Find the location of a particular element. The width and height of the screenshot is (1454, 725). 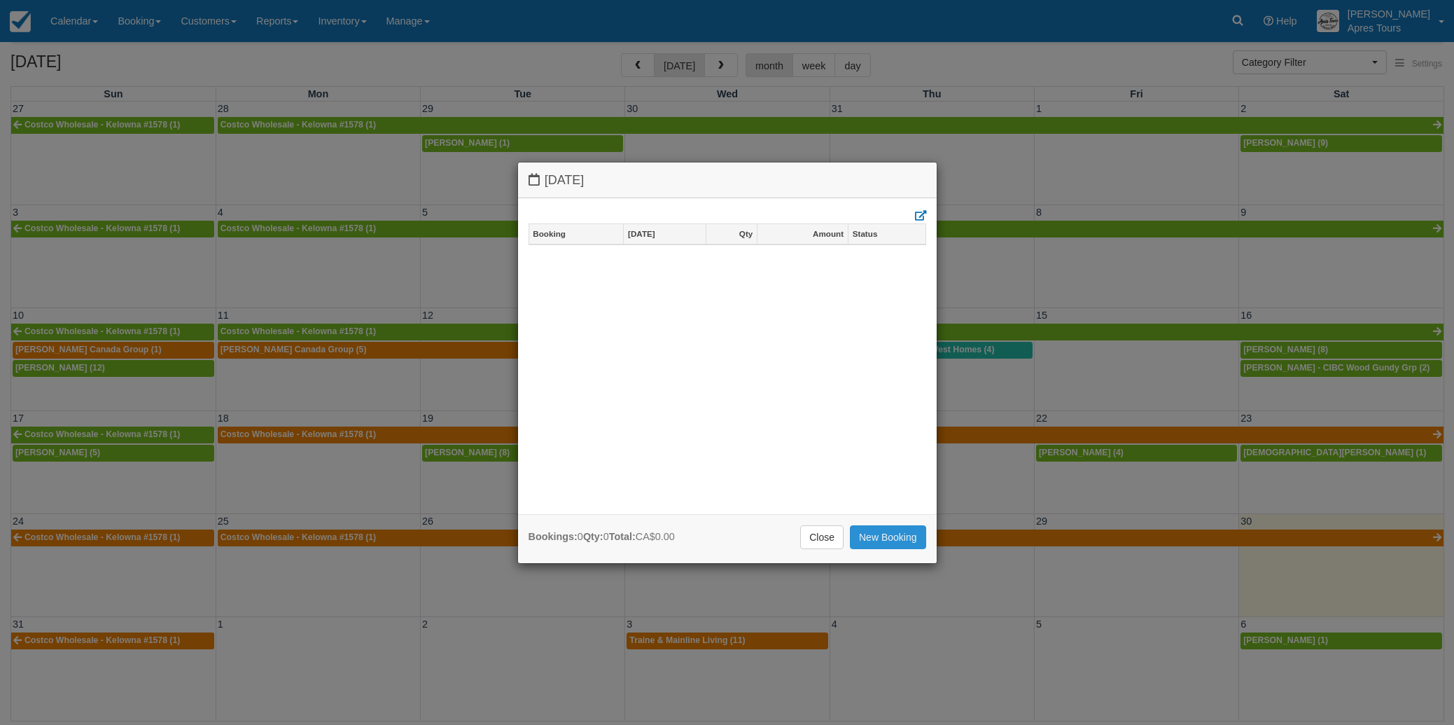

strong: Qty: is located at coordinates (593, 536).